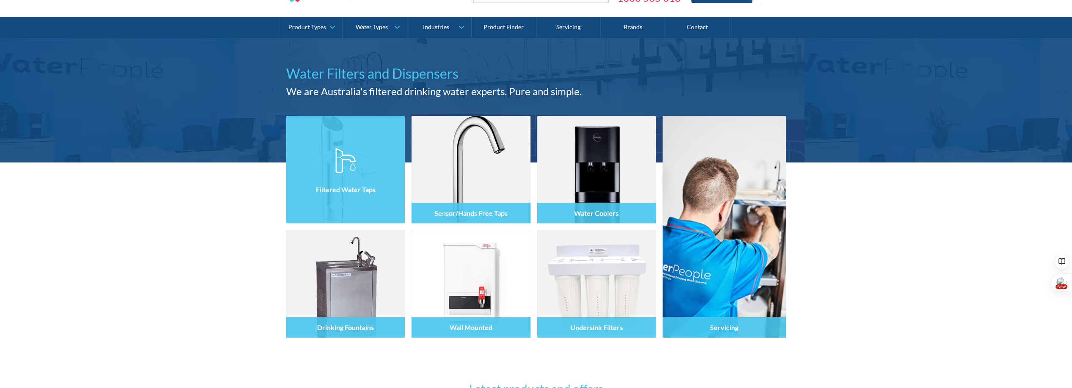  I want to click on a: Water Types, so click(374, 28).